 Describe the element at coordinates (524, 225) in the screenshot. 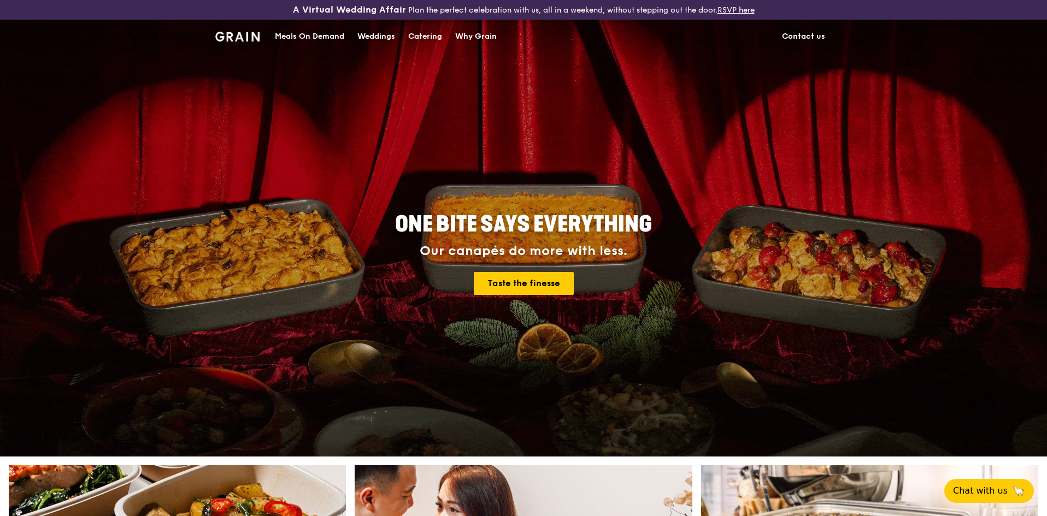

I see `span: ONE BITE SAYS EVERYTHING` at that location.